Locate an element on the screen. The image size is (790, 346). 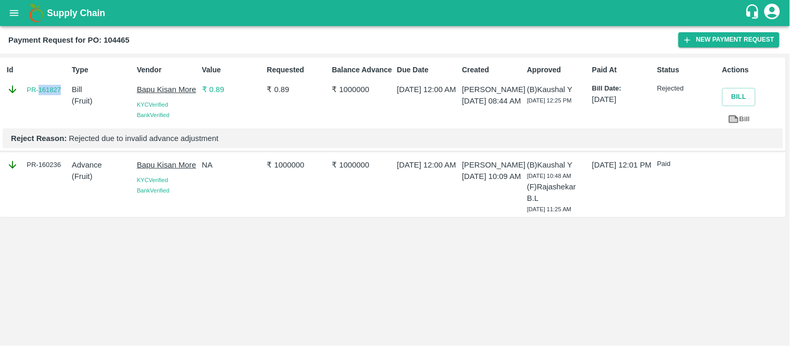
p: Bill Date: is located at coordinates (623, 89).